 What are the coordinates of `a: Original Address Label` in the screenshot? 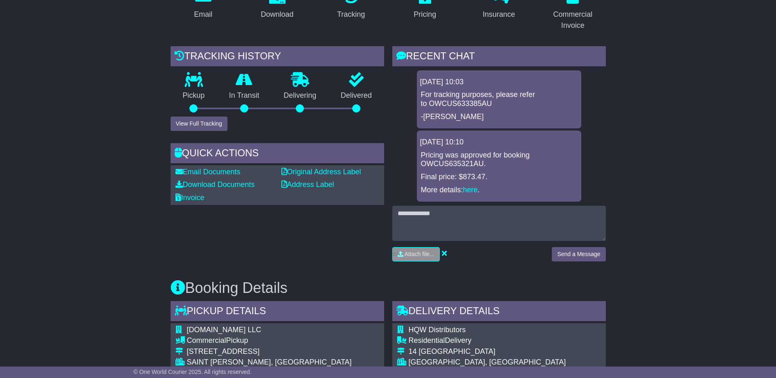 It's located at (321, 172).